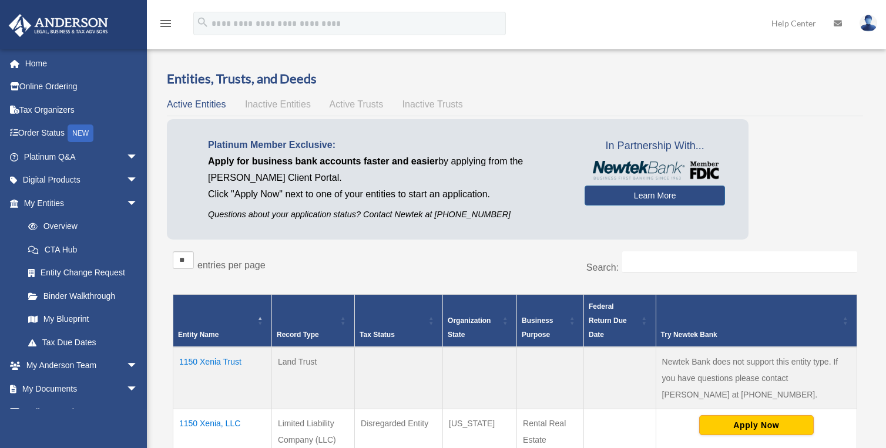  Describe the element at coordinates (620, 321) in the screenshot. I see `th: Federal Return Due Date: Activate to sort` at that location.